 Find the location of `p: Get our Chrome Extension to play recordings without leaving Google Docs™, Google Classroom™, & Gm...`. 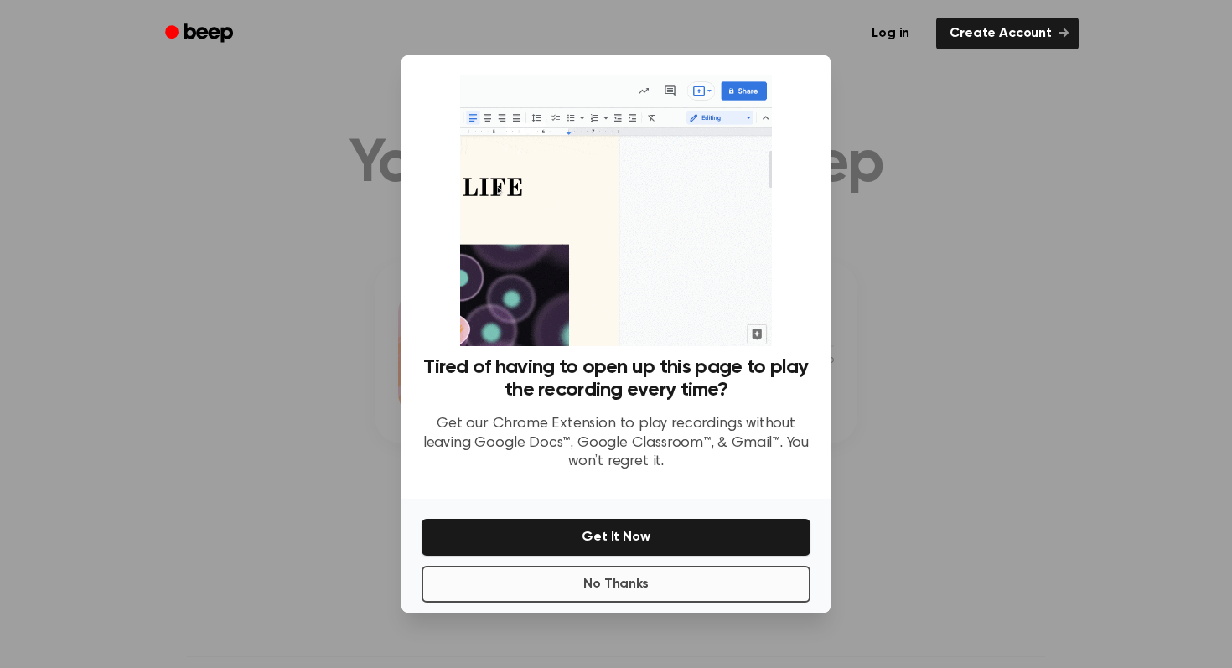

p: Get our Chrome Extension to play recordings without leaving Google Docs™, Google Classroom™, & Gm... is located at coordinates (616, 443).